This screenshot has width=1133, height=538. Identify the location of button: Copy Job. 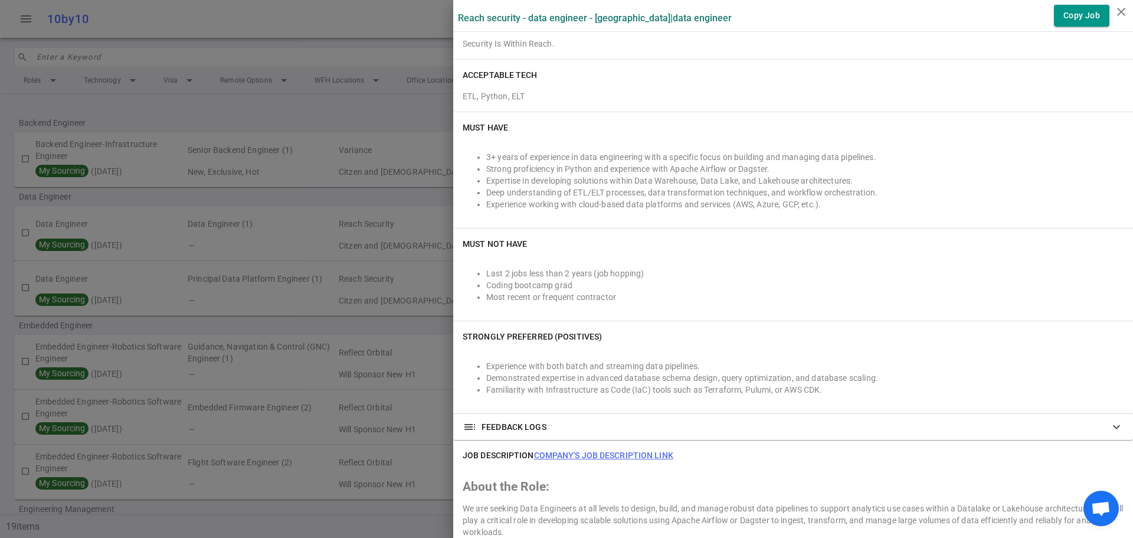
(1082, 15).